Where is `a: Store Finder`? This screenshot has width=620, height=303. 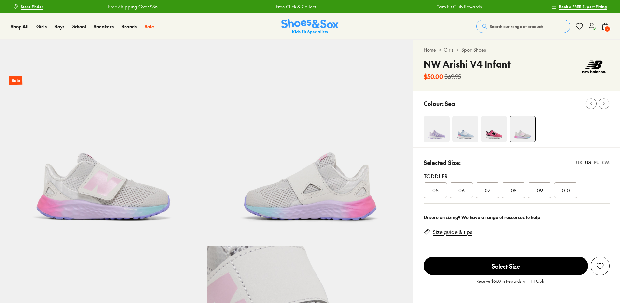
a: Store Finder is located at coordinates (28, 7).